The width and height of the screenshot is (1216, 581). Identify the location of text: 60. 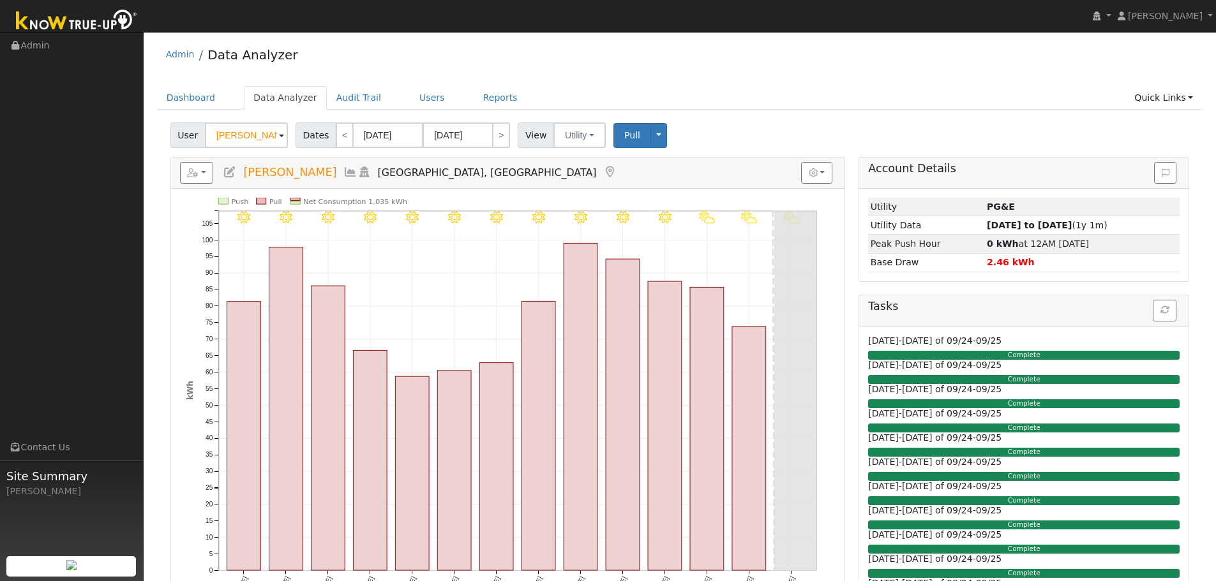
(209, 372).